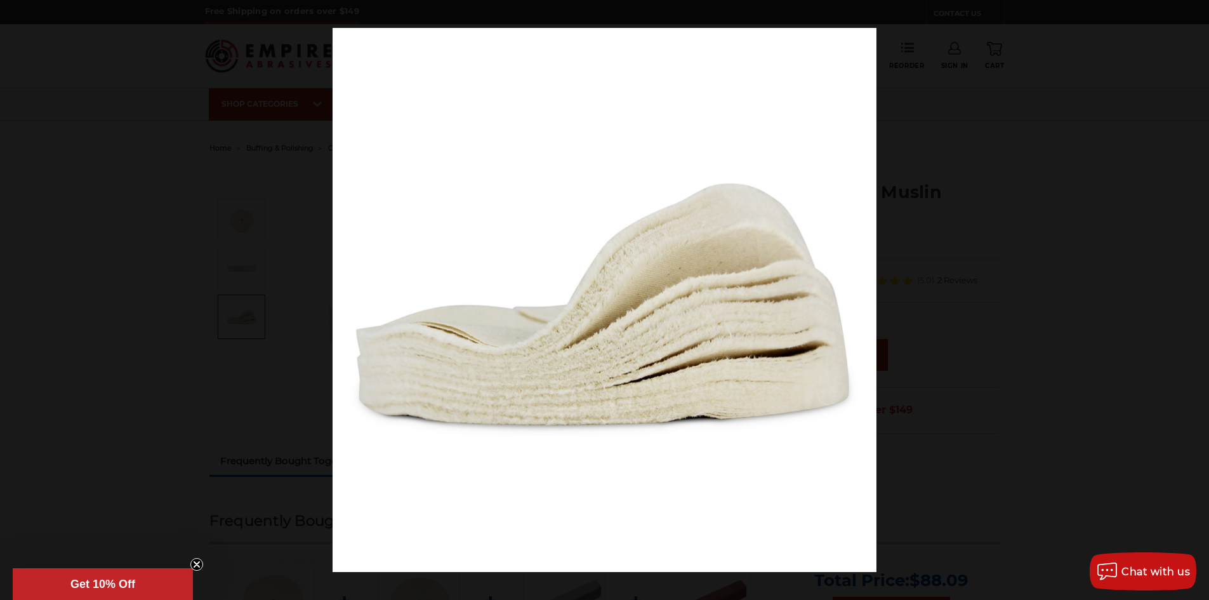  Describe the element at coordinates (103, 584) in the screenshot. I see `span: Get 10% Off` at that location.